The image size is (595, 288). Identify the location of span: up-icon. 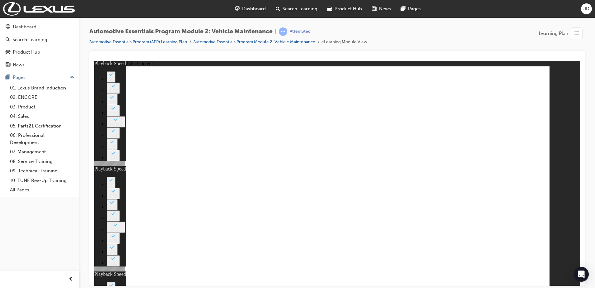
(72, 78).